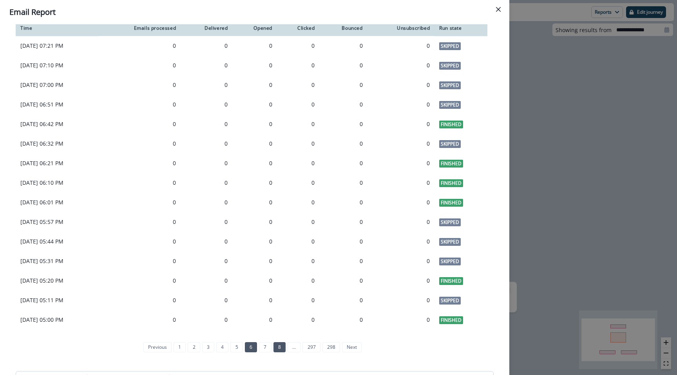 The height and width of the screenshot is (375, 677). Describe the element at coordinates (194, 348) in the screenshot. I see `a: Page 2` at that location.